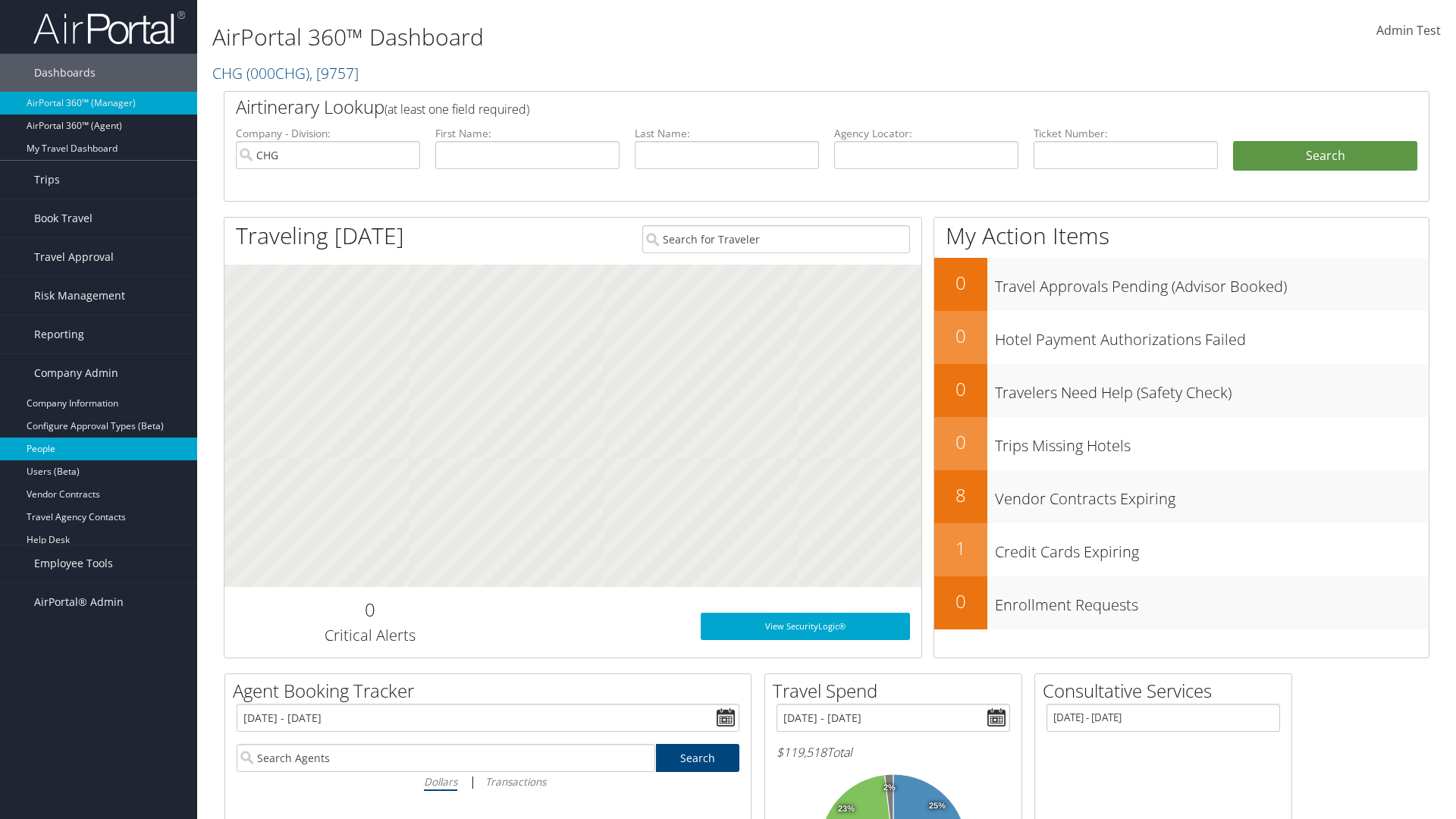 The width and height of the screenshot is (1456, 819). What do you see at coordinates (47, 180) in the screenshot?
I see `span: Trips` at bounding box center [47, 180].